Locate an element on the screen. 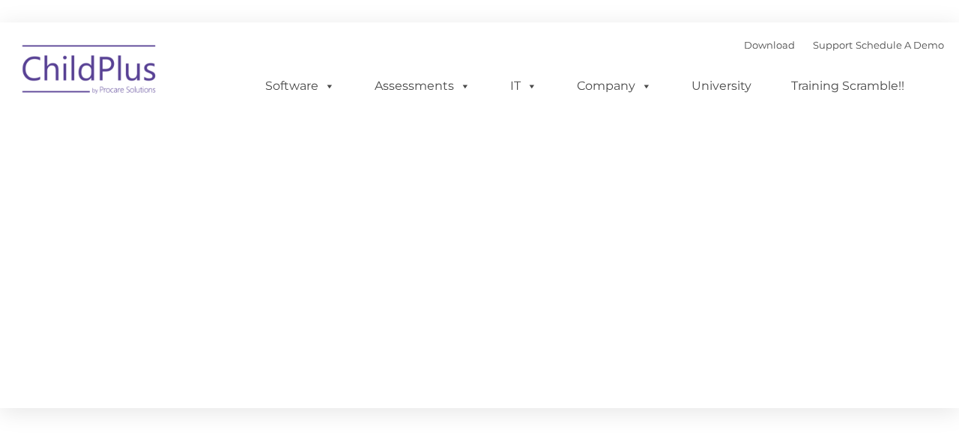 This screenshot has width=959, height=438. a: Company is located at coordinates (614, 86).